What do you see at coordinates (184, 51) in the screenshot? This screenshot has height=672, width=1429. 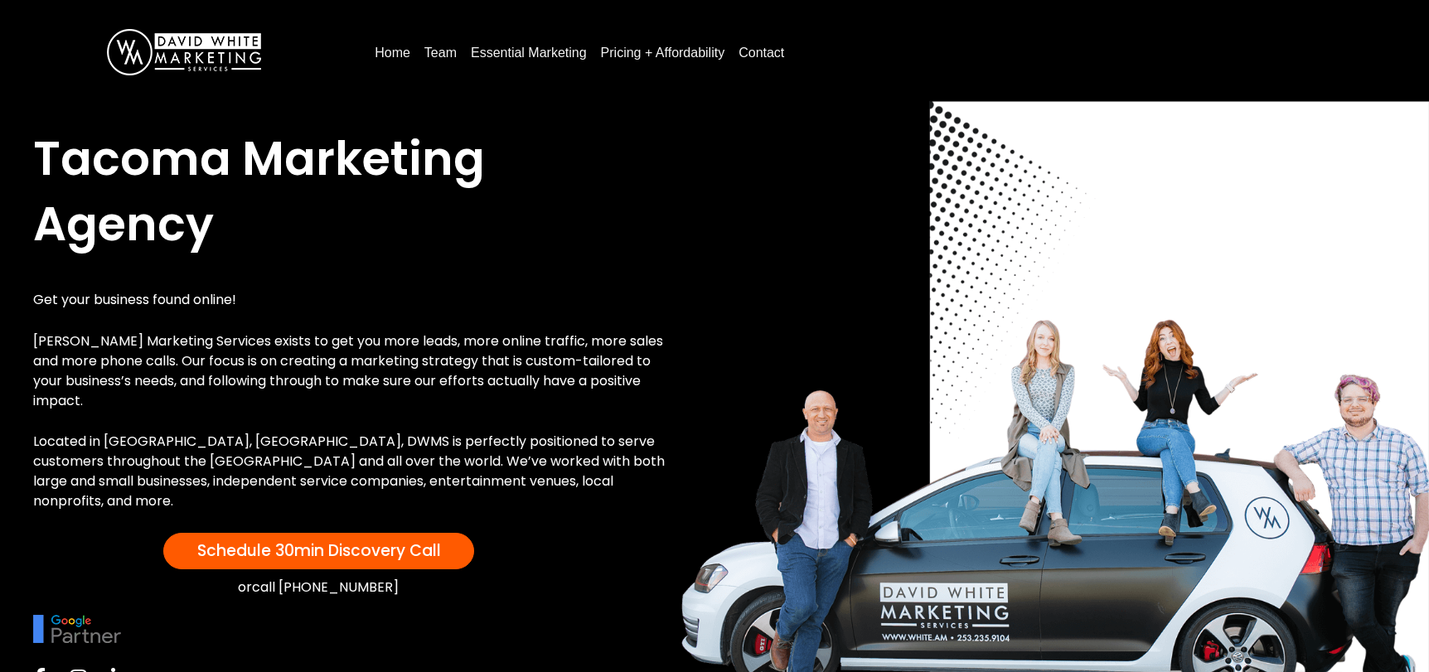 I see `a: DavidWhite-Marketing-Logo` at bounding box center [184, 51].